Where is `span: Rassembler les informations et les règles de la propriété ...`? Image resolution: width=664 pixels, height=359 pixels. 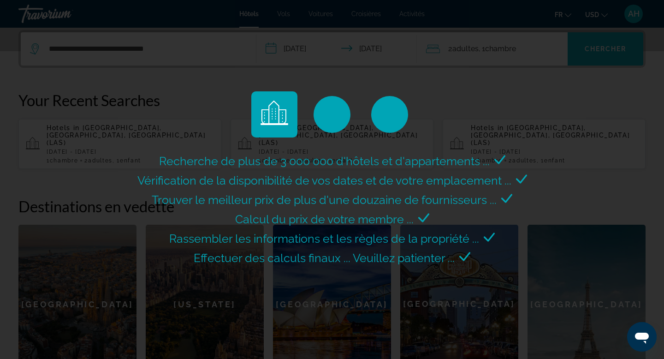
span: Rassembler les informations et les règles de la propriété ... is located at coordinates (324, 239).